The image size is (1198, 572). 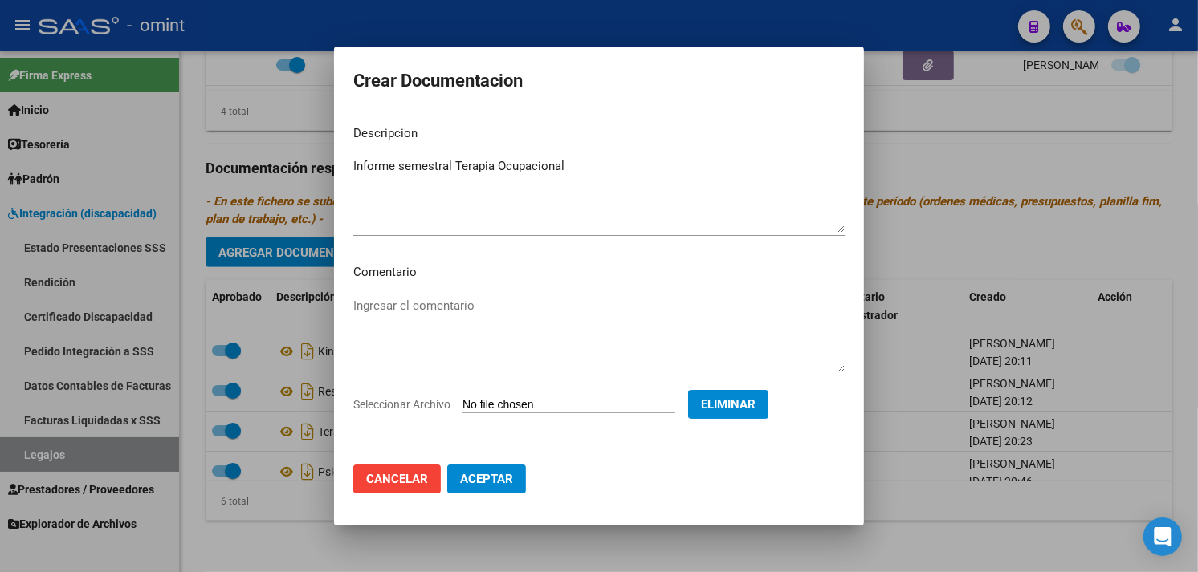 I want to click on span: Aceptar, so click(x=487, y=479).